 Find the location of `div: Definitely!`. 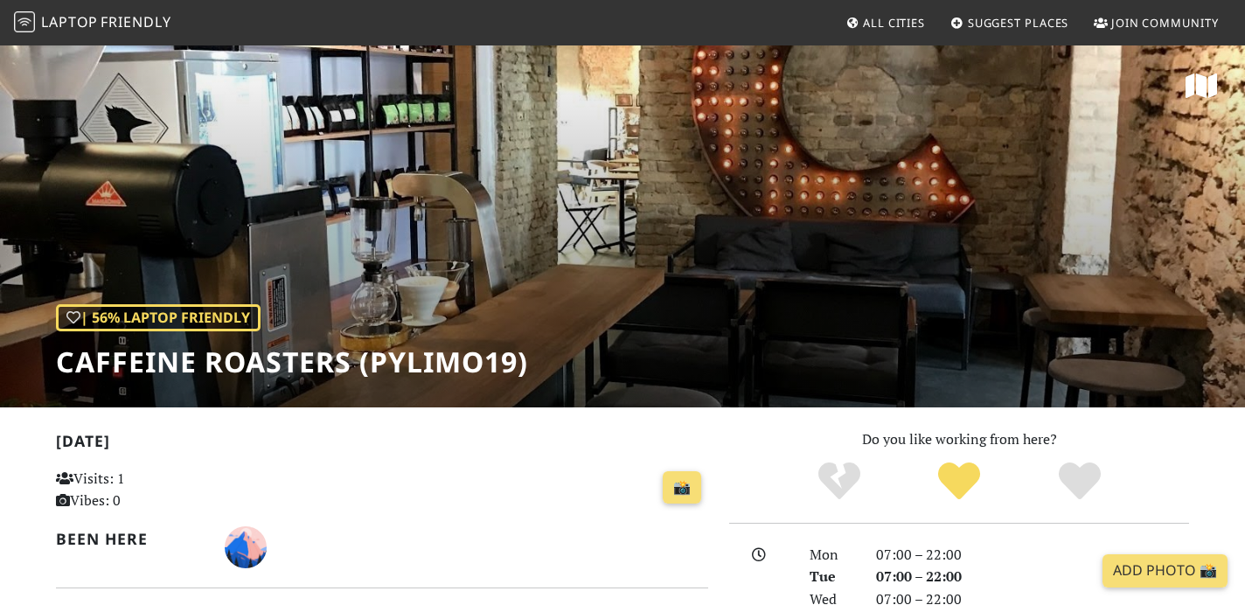

div: Definitely! is located at coordinates (1080, 482).